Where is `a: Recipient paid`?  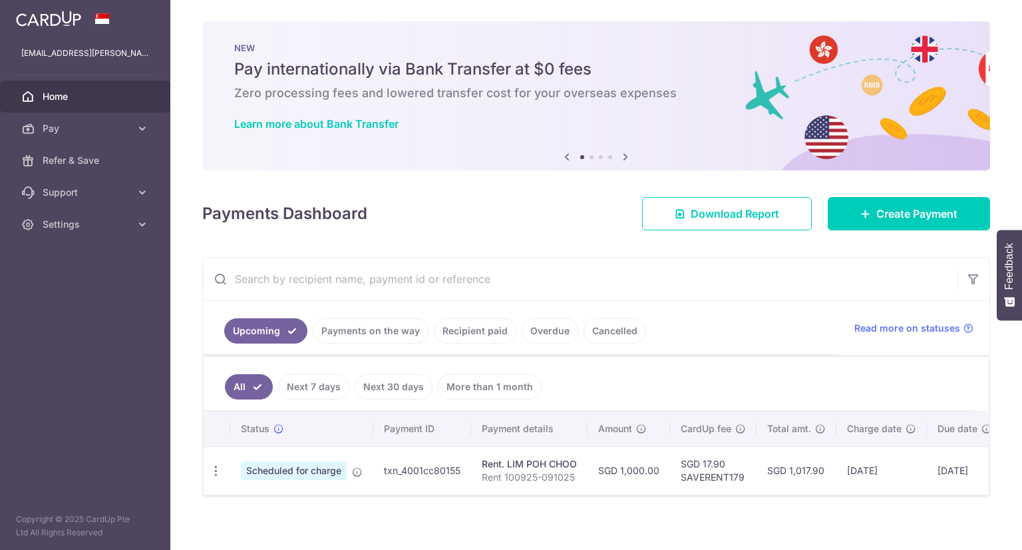
a: Recipient paid is located at coordinates (475, 331).